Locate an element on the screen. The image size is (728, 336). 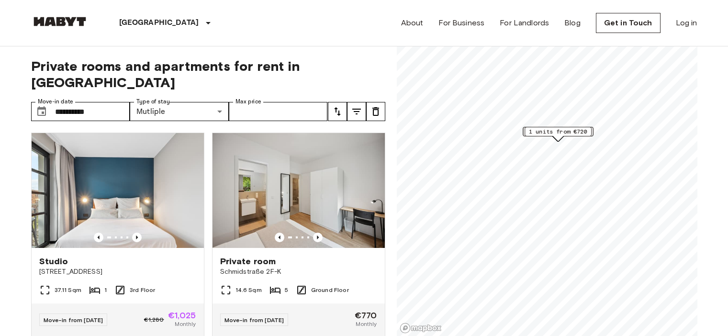
span: 1 units from €720 is located at coordinates (558, 132).